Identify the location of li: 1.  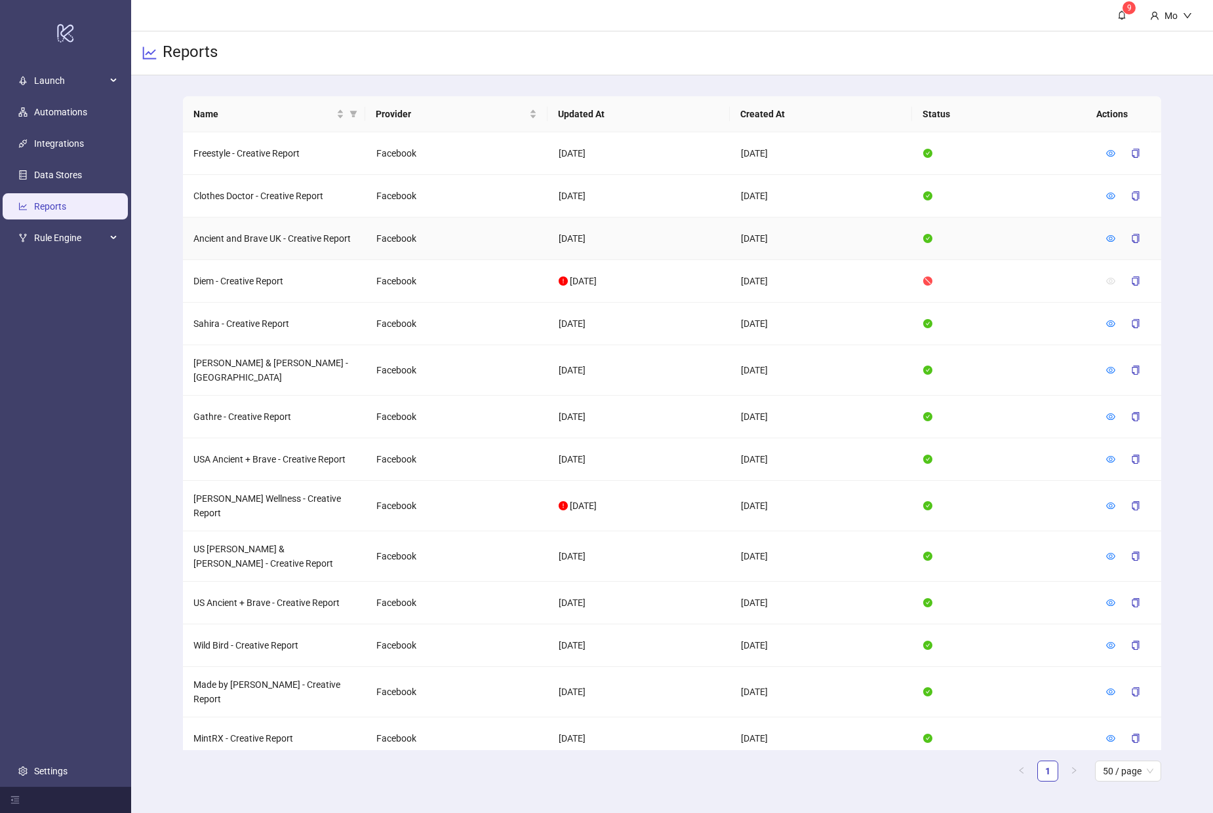
(1047, 771).